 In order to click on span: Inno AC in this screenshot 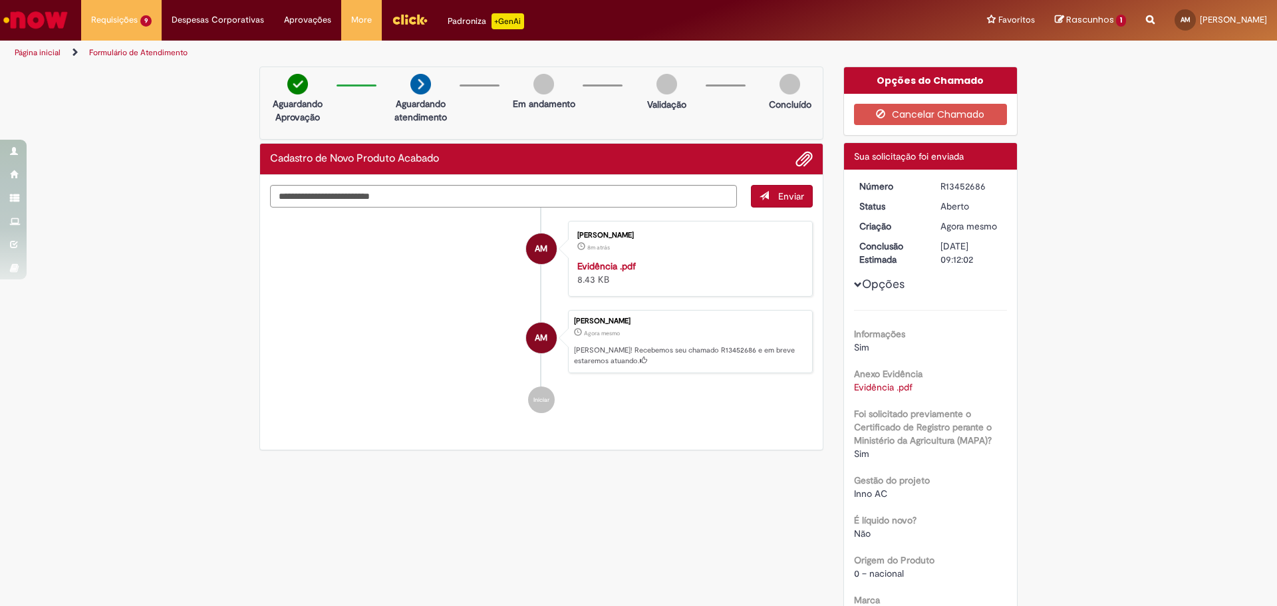, I will do `click(870, 493)`.